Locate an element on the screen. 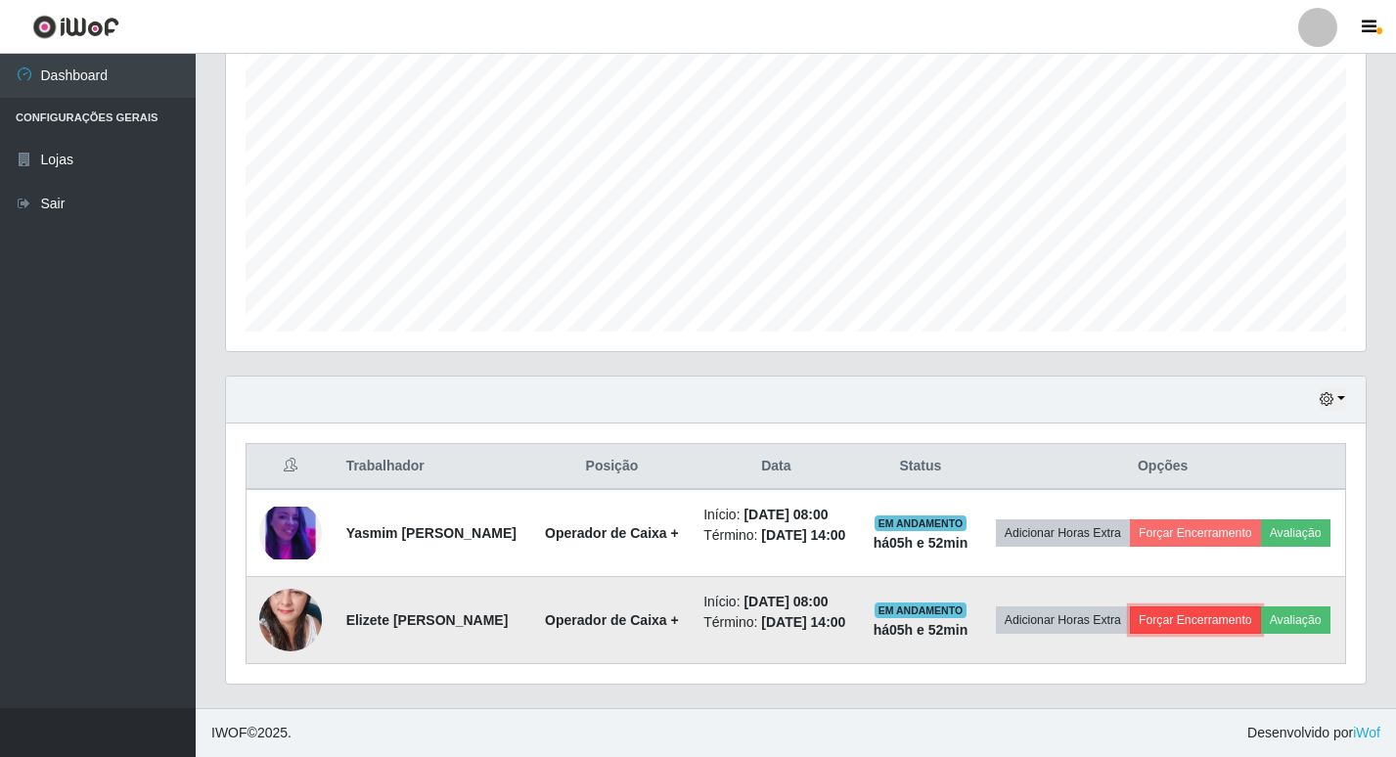 This screenshot has height=757, width=1396. th: Trabalhador is located at coordinates (433, 466).